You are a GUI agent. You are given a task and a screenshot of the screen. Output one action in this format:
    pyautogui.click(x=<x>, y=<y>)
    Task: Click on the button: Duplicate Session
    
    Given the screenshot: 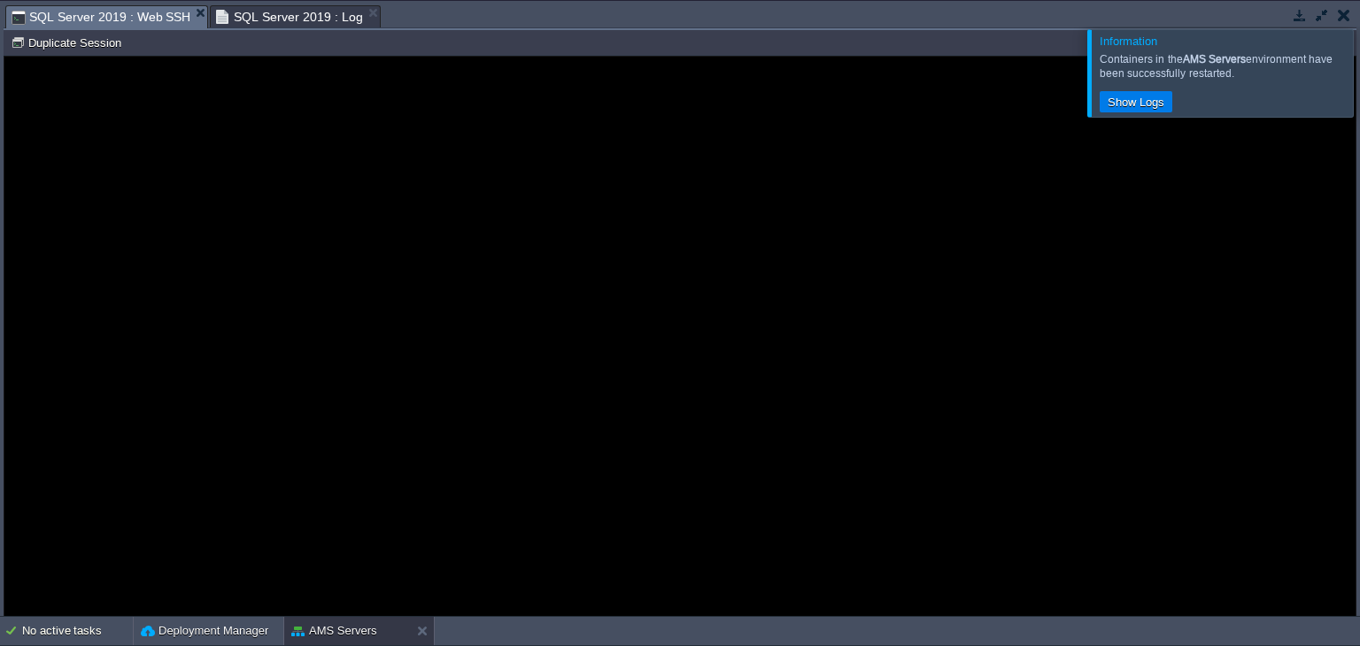 What is the action you would take?
    pyautogui.click(x=68, y=43)
    